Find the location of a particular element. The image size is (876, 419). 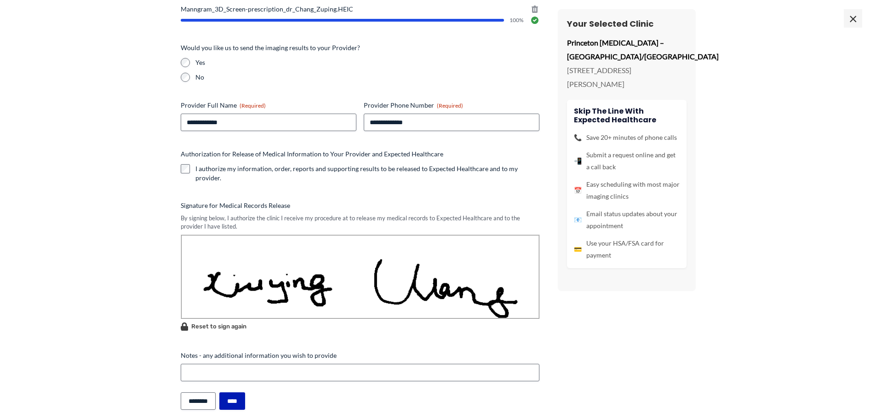

label: Signature for Medical Records Release is located at coordinates (360, 205).